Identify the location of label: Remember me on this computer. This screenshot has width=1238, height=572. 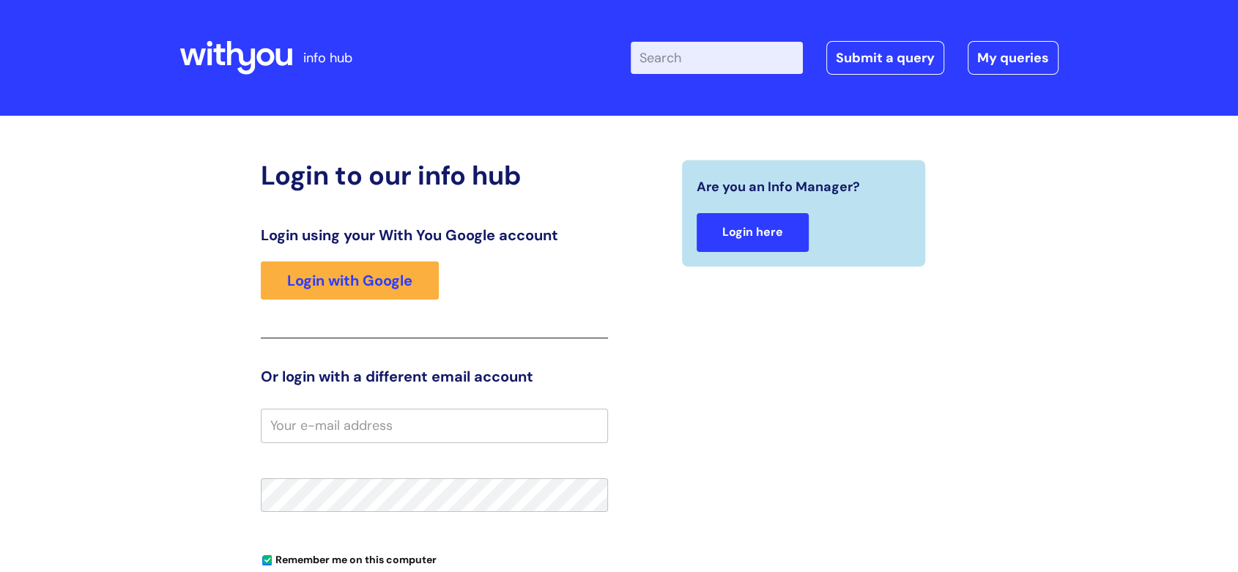
(349, 558).